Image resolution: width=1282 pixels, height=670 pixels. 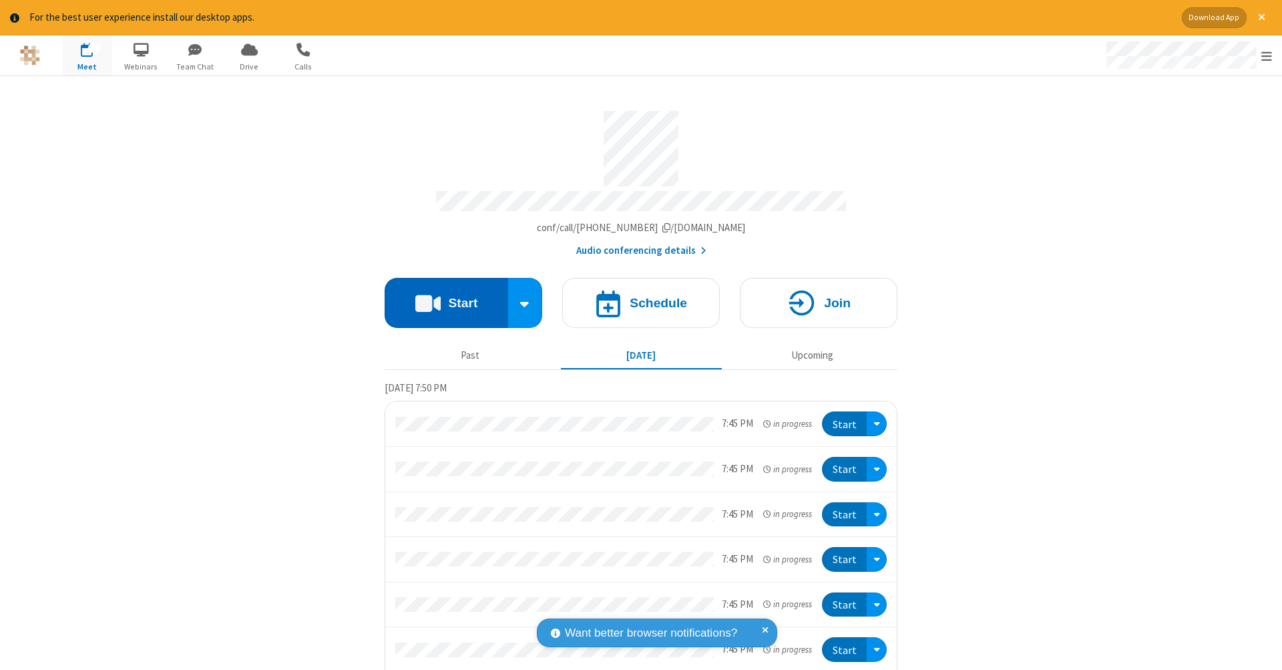 I want to click on span: Meet, so click(x=87, y=67).